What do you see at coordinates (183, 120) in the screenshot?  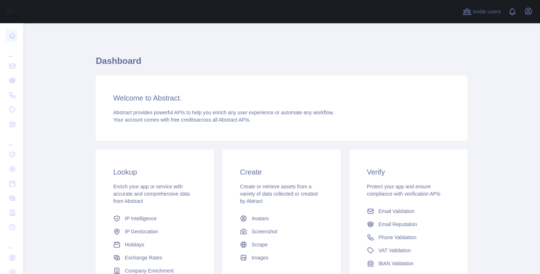 I see `span: free credits` at bounding box center [183, 120].